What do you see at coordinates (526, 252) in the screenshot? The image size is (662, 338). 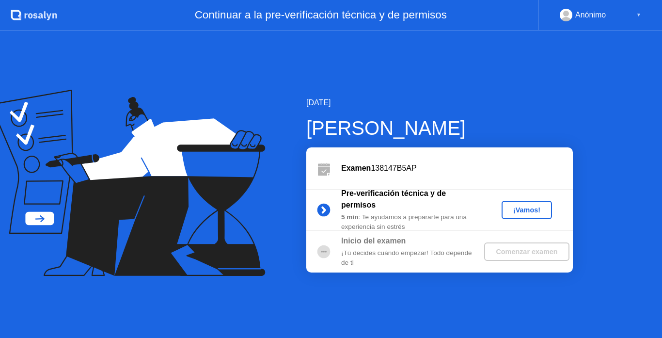 I see `div: Comenzar examen` at bounding box center [526, 252].